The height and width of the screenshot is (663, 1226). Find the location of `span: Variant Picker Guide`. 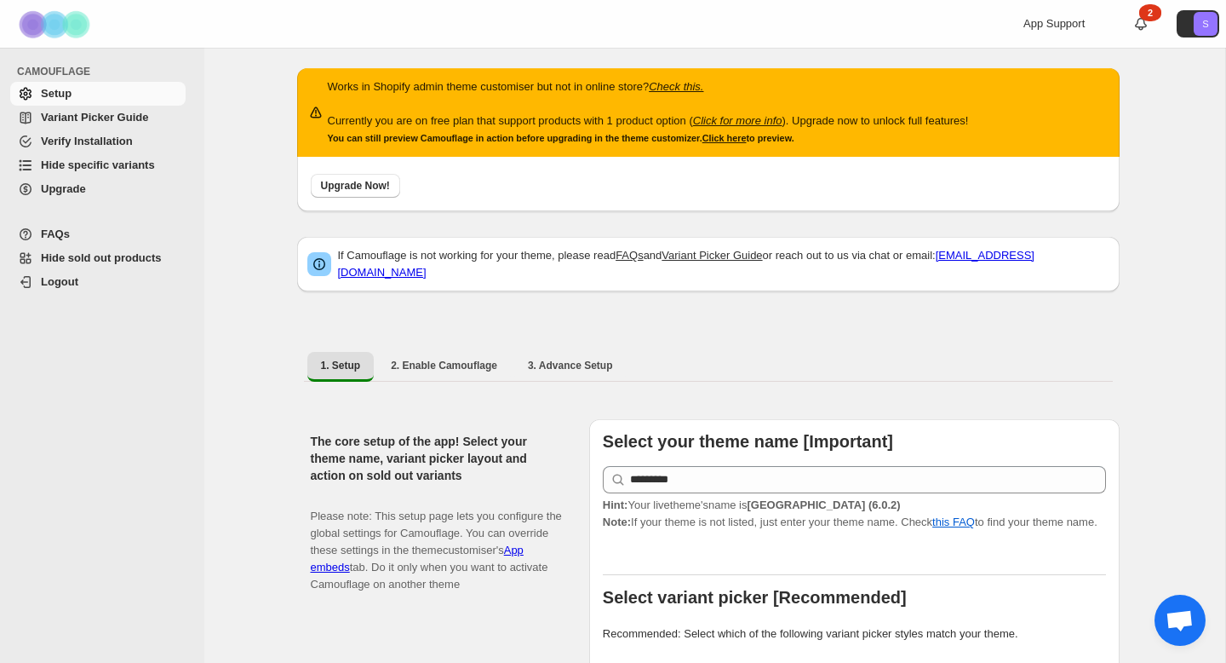

span: Variant Picker Guide is located at coordinates (95, 117).